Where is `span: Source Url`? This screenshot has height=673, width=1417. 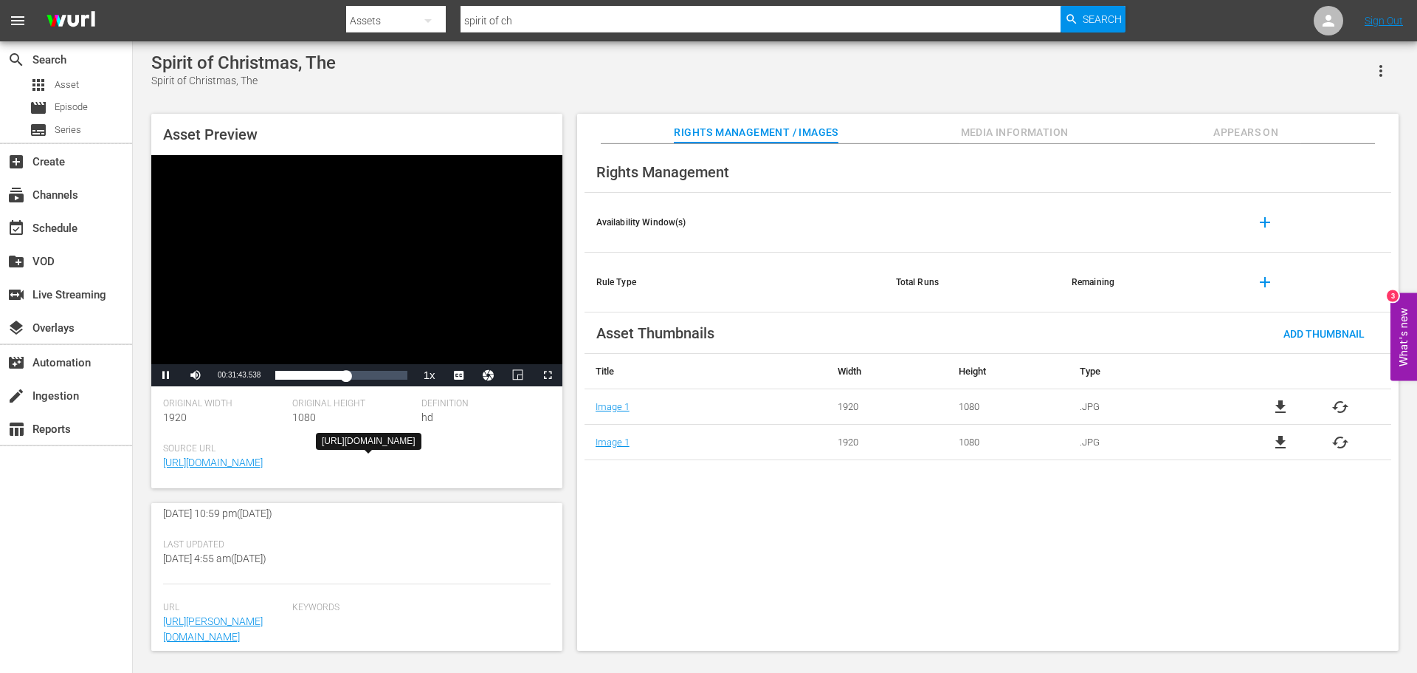 span: Source Url is located at coordinates (353, 449).